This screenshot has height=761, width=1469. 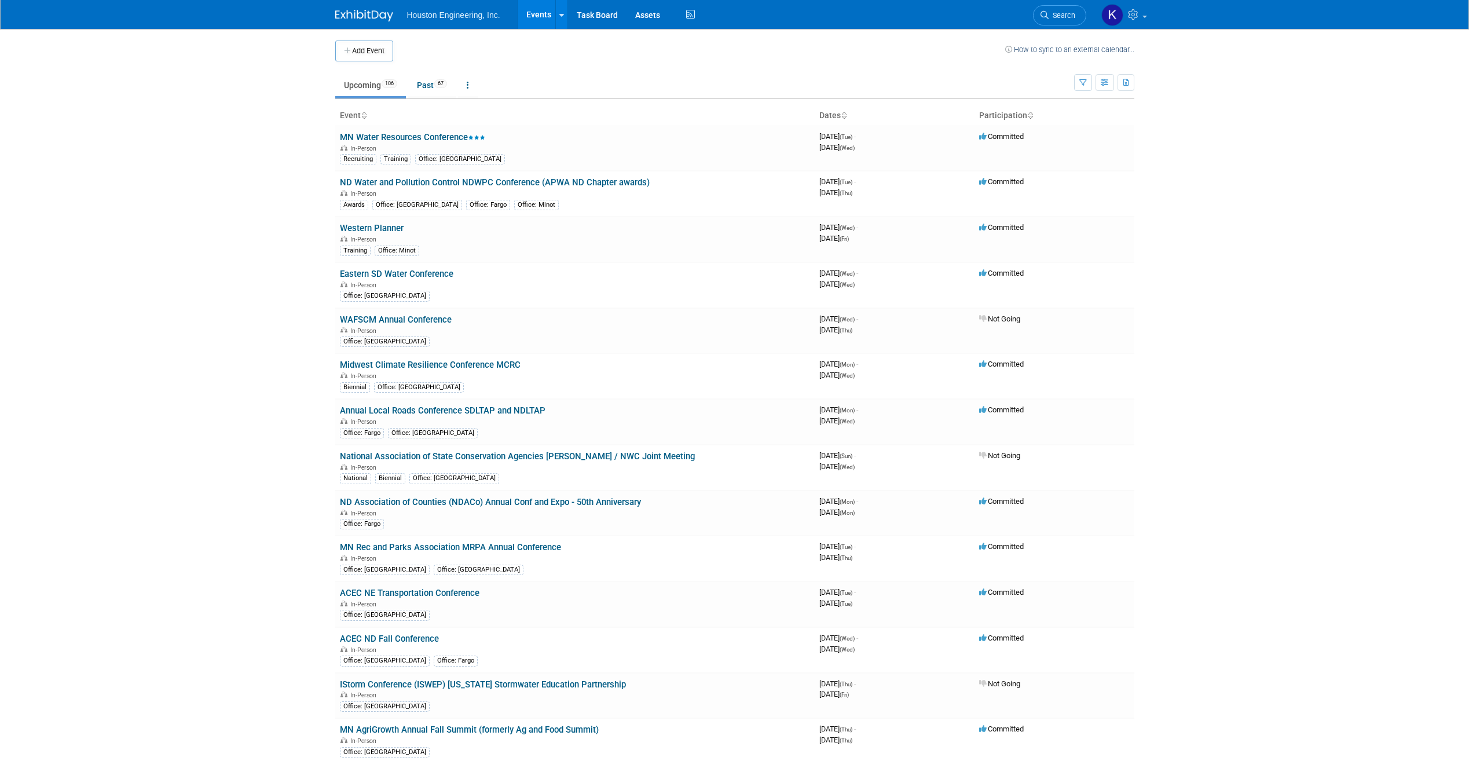 I want to click on div: Training, so click(x=396, y=159).